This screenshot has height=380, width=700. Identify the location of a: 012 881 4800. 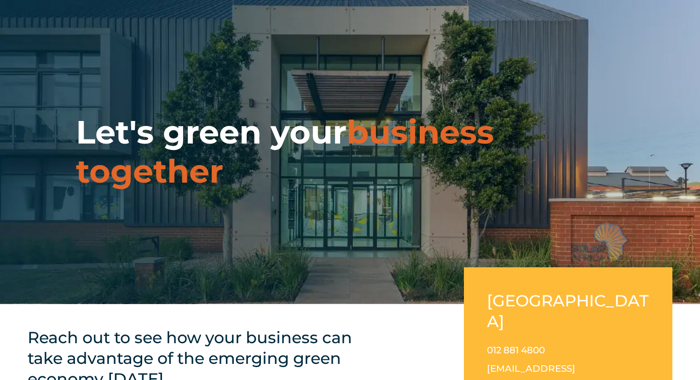
(516, 350).